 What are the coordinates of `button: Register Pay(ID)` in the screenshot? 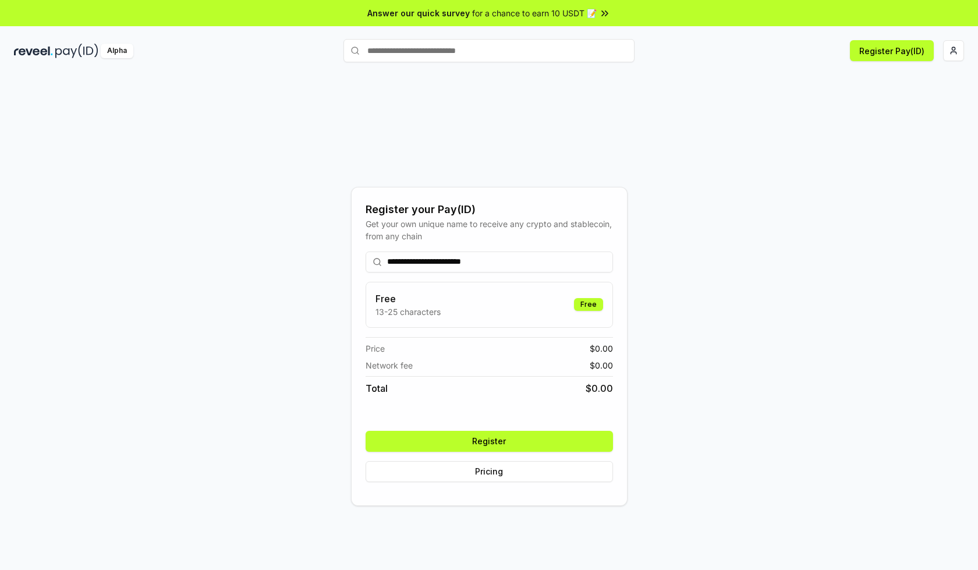 It's located at (892, 51).